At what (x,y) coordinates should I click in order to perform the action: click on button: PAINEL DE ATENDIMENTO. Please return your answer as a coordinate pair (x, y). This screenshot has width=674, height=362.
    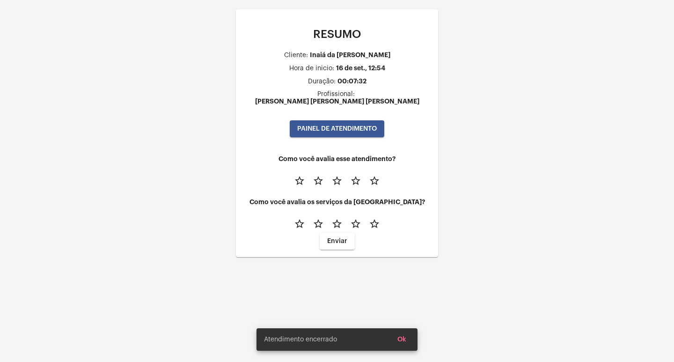
    Looking at the image, I should click on (337, 129).